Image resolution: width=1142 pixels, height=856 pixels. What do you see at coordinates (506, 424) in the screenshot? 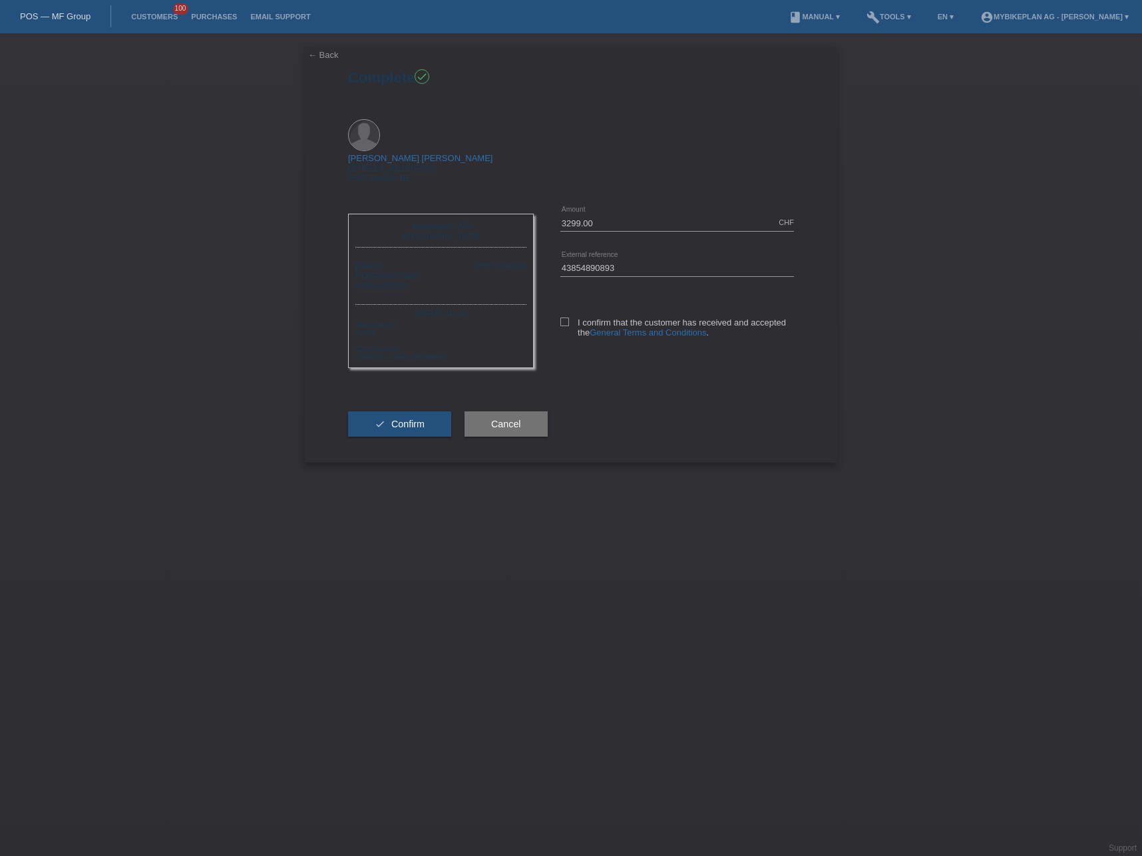
I see `button: Cancel` at bounding box center [506, 424].